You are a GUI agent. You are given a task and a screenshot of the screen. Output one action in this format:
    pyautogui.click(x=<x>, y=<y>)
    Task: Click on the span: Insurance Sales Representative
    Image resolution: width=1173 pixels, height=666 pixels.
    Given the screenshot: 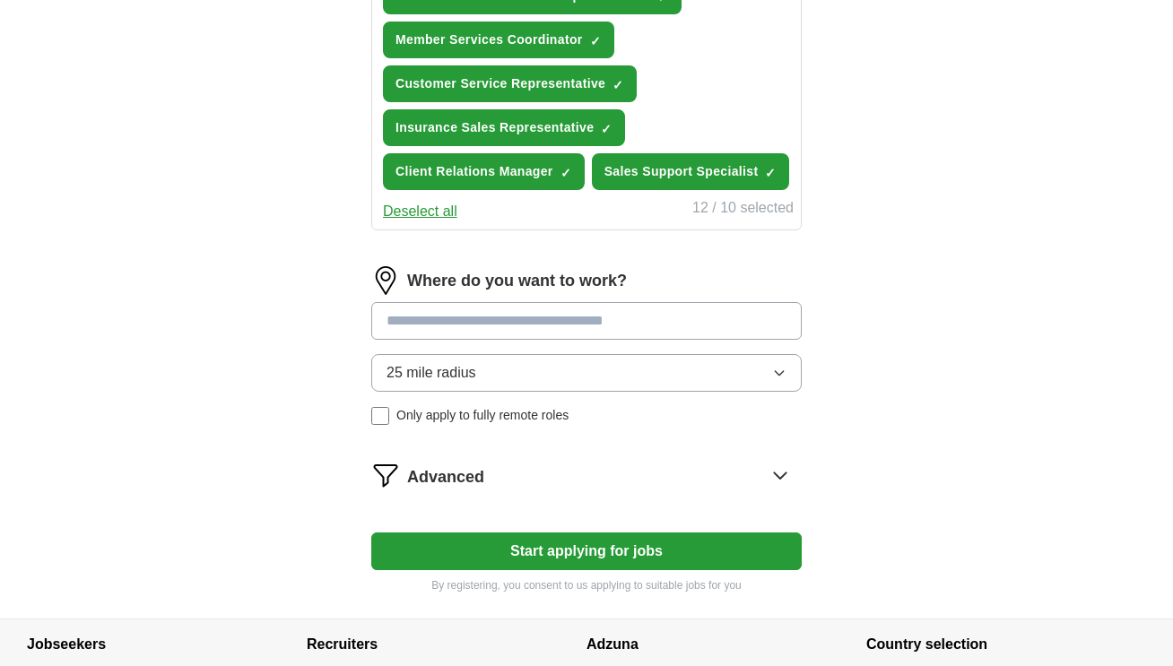 What is the action you would take?
    pyautogui.click(x=494, y=127)
    